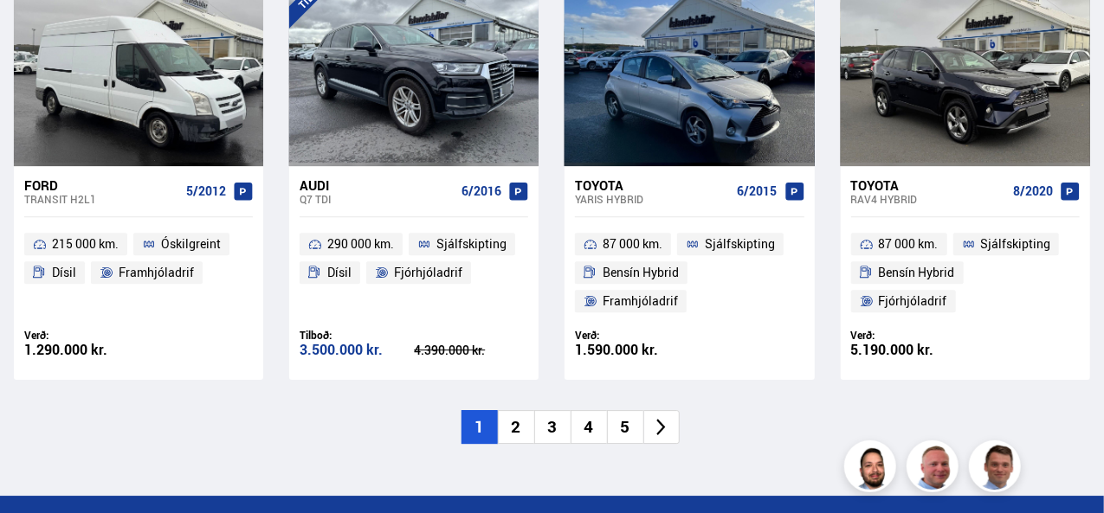 Image resolution: width=1104 pixels, height=513 pixels. Describe the element at coordinates (689, 273) in the screenshot. I see `a: Toyota Yaris HYBRID 6/2015 87 000 km. Sjálfskipting Bensín Hybrid Framhjóladrif Verð: 1.590.000 kr.` at that location.